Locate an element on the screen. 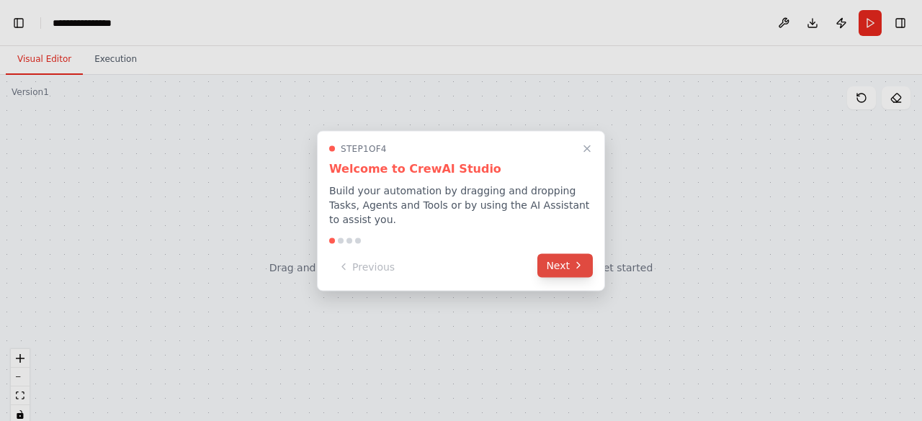 The image size is (922, 421). button: Close walkthrough is located at coordinates (587, 148).